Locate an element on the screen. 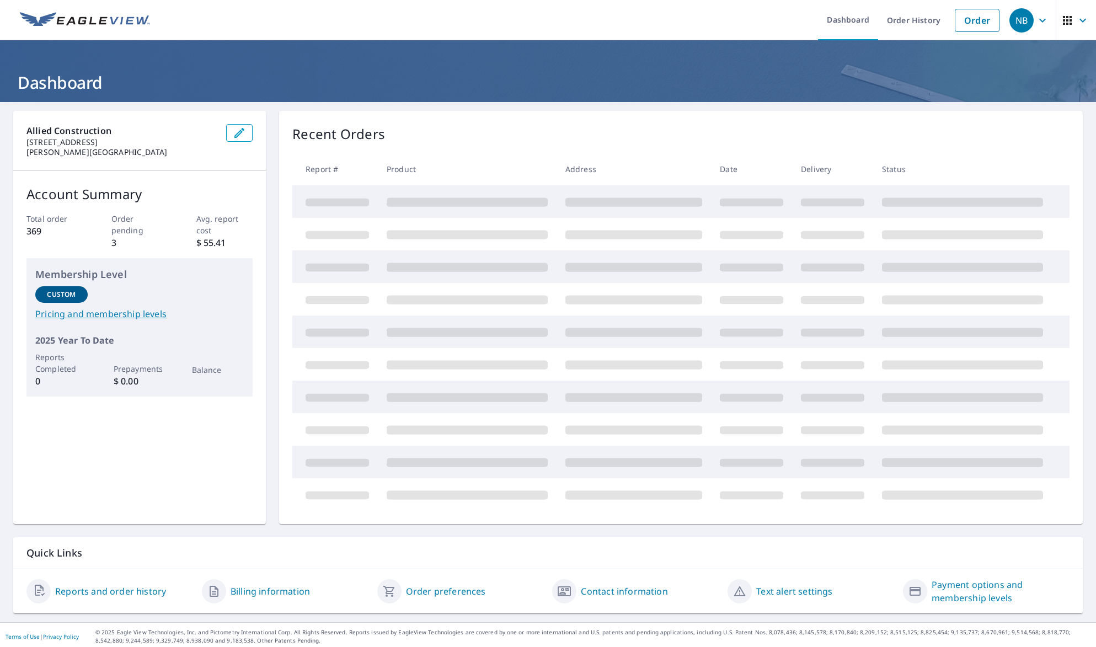  p: Total order is located at coordinates (55, 218).